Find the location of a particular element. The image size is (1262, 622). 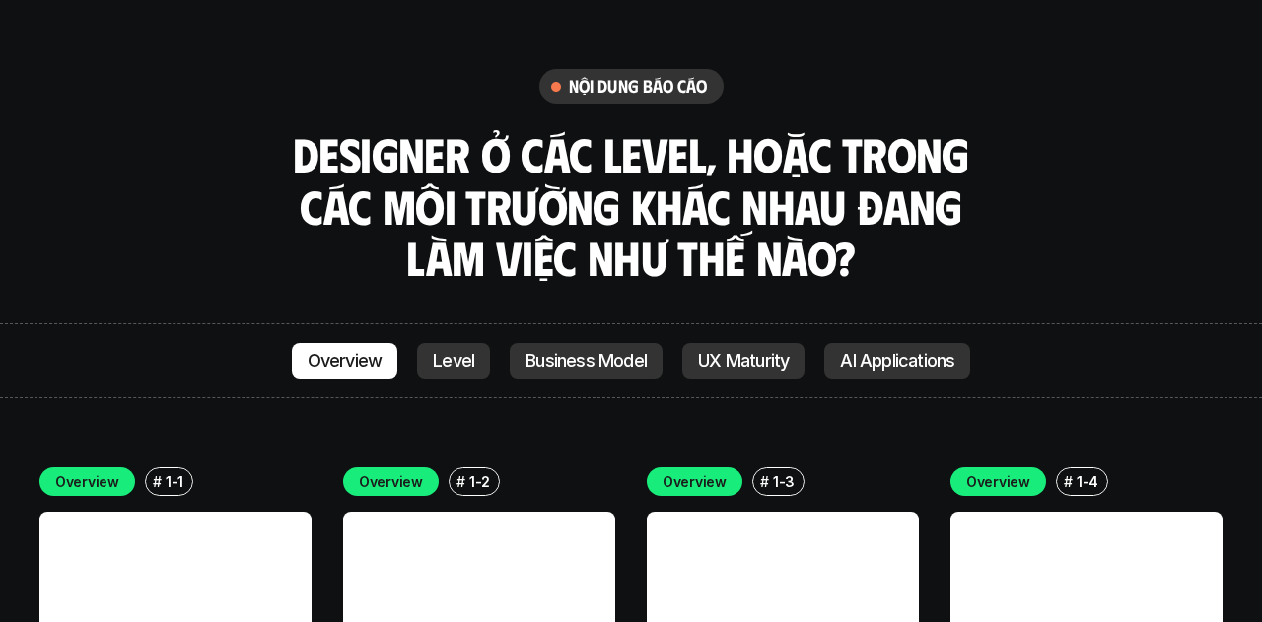

a: AI Applications is located at coordinates (897, 361).